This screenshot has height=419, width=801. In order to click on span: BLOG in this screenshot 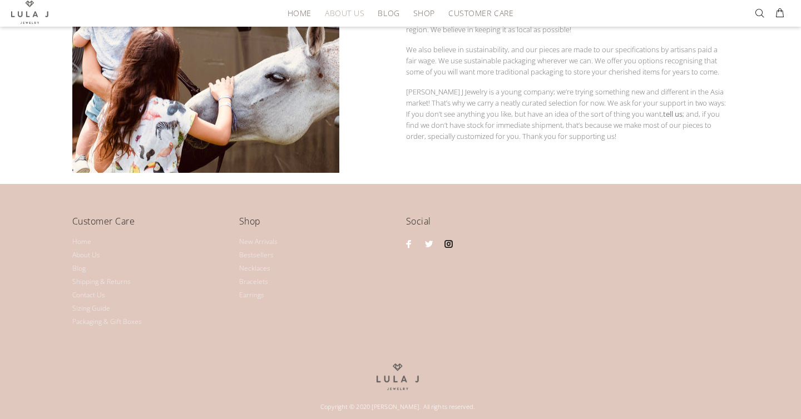, I will do `click(388, 13)`.